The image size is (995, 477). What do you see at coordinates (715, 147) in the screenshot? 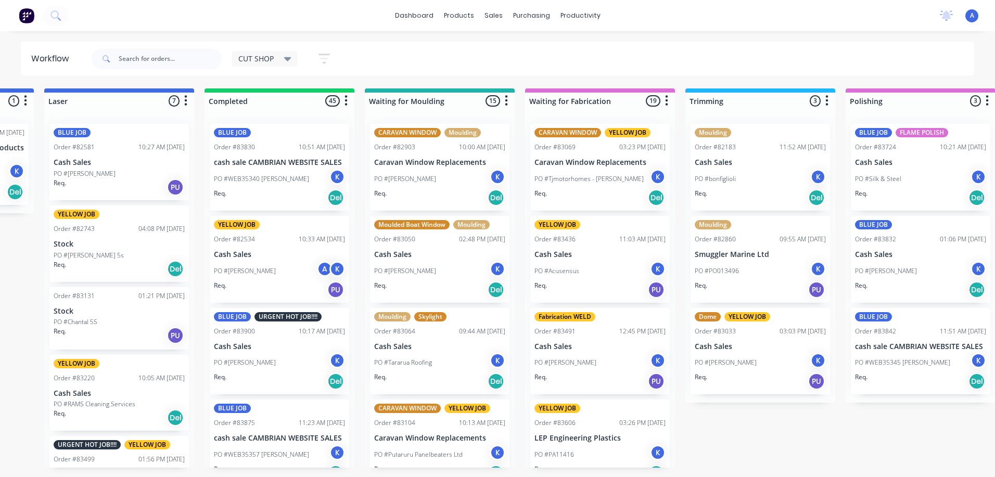
I see `div: Order #82183` at bounding box center [715, 147].